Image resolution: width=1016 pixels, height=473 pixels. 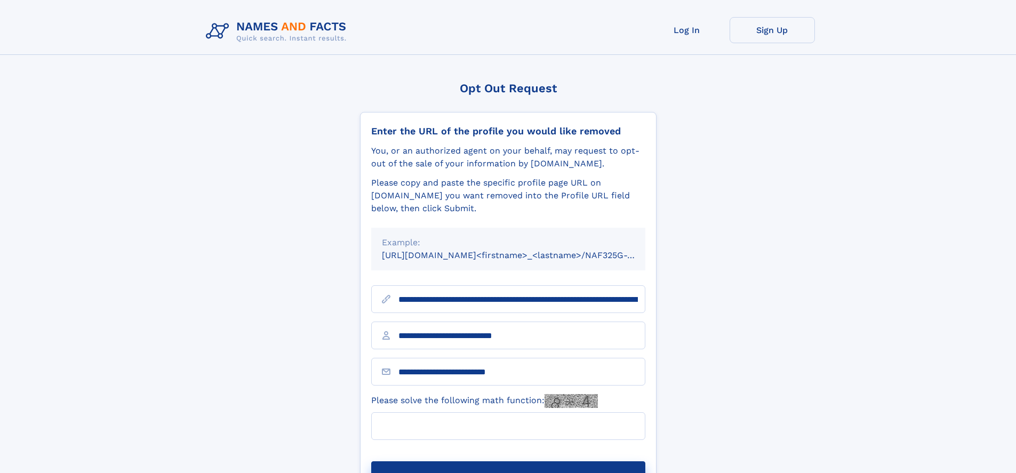 What do you see at coordinates (508, 88) in the screenshot?
I see `div: Opt Out Request` at bounding box center [508, 88].